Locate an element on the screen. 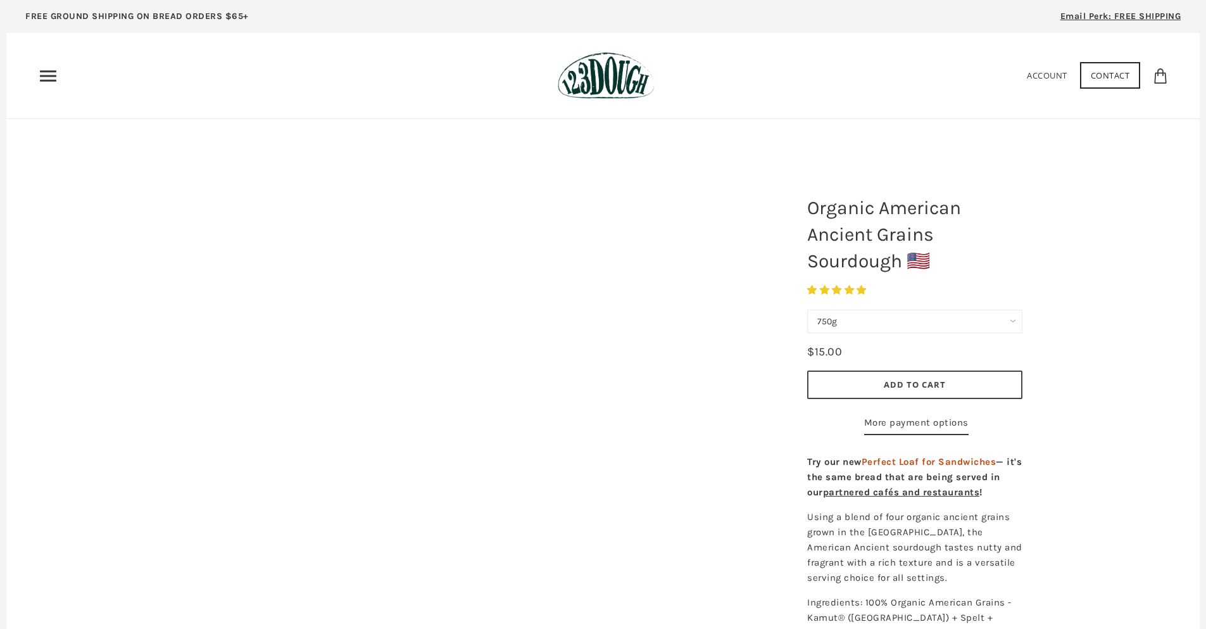 The image size is (1206, 629). span: Email Perk: FREE SHIPPING is located at coordinates (1121, 16).